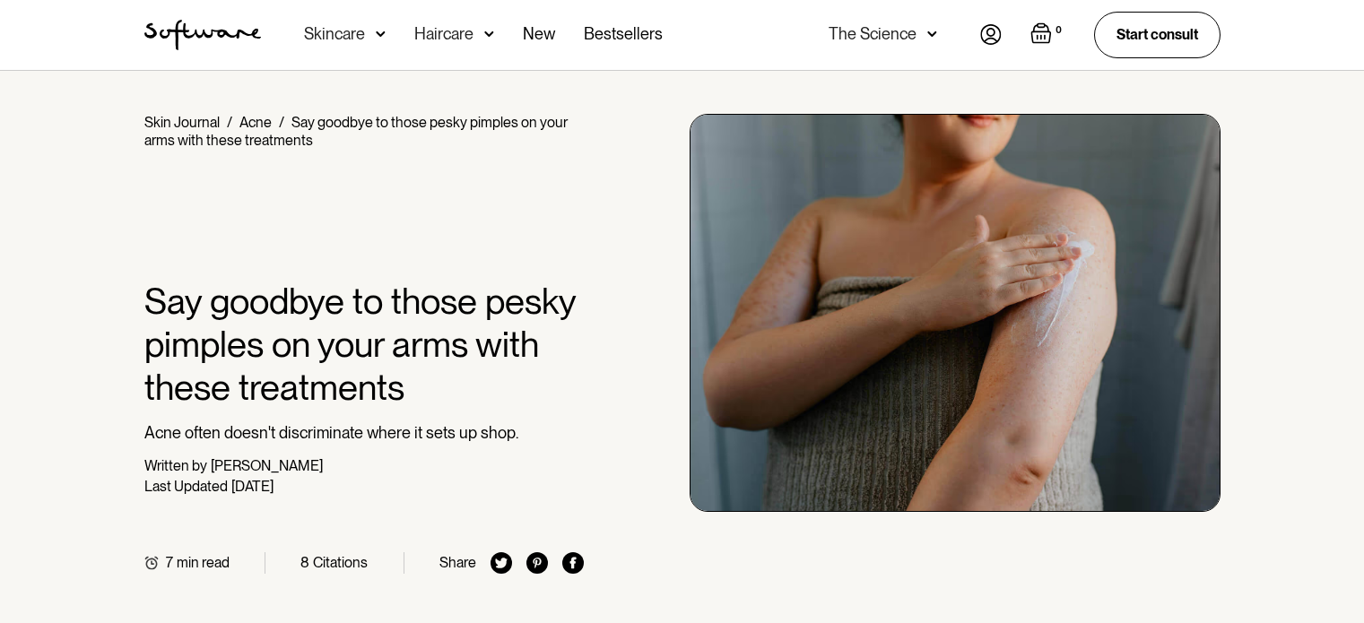 The height and width of the screenshot is (623, 1364). I want to click on img: facebook icon, so click(573, 563).